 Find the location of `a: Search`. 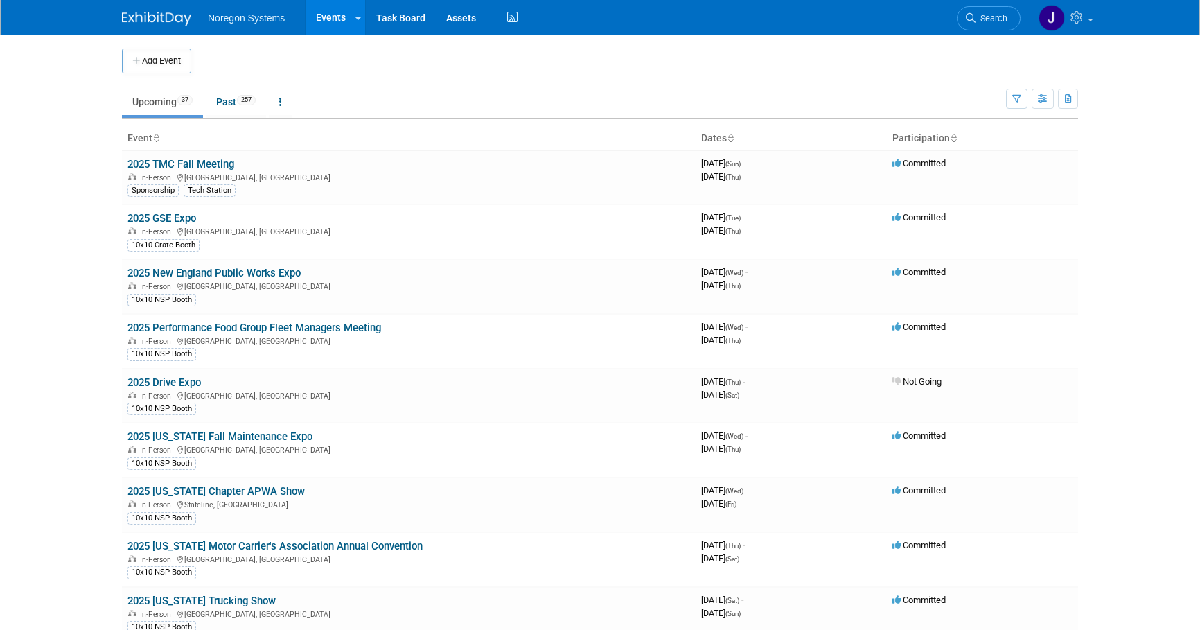

a: Search is located at coordinates (988, 18).